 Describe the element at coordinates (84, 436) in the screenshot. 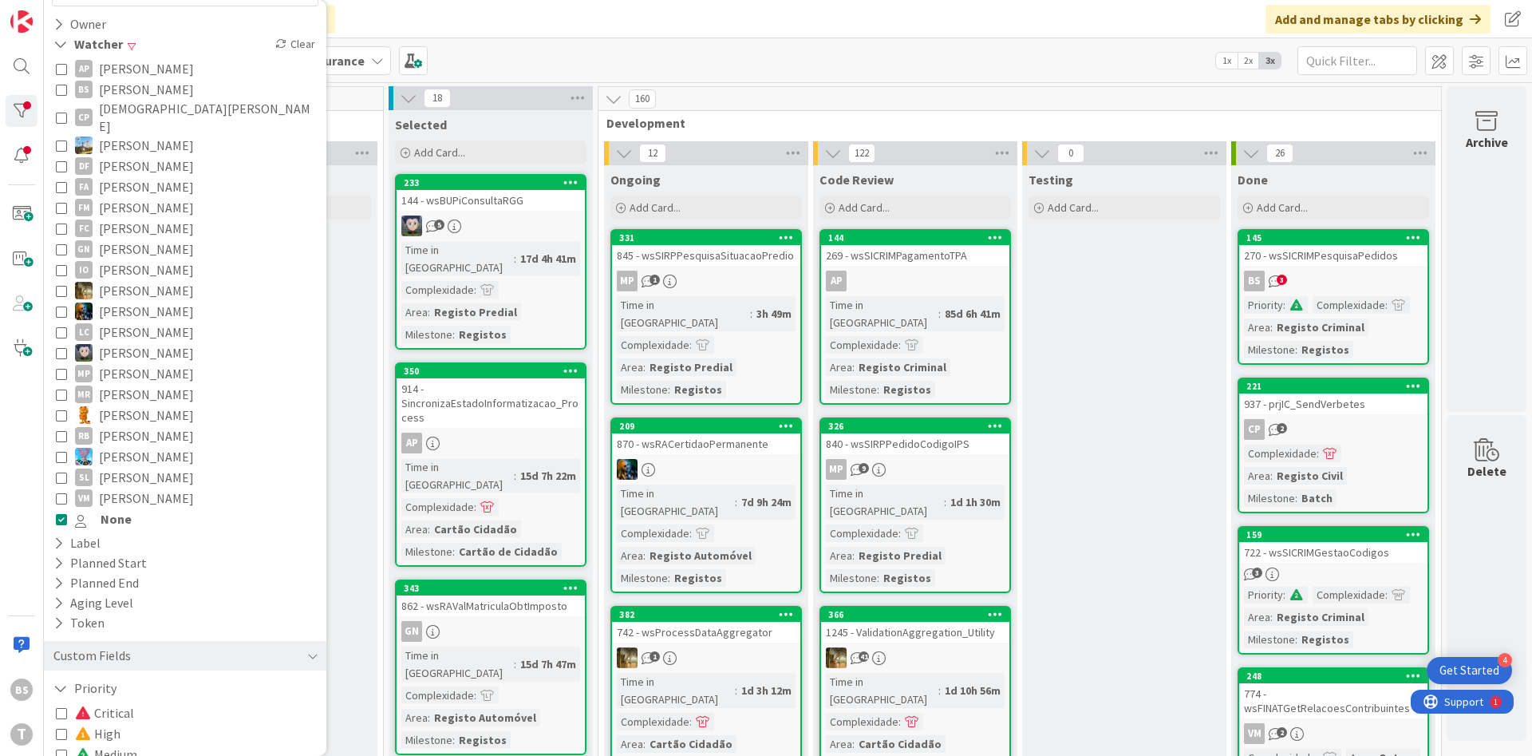

I see `div: RB` at that location.